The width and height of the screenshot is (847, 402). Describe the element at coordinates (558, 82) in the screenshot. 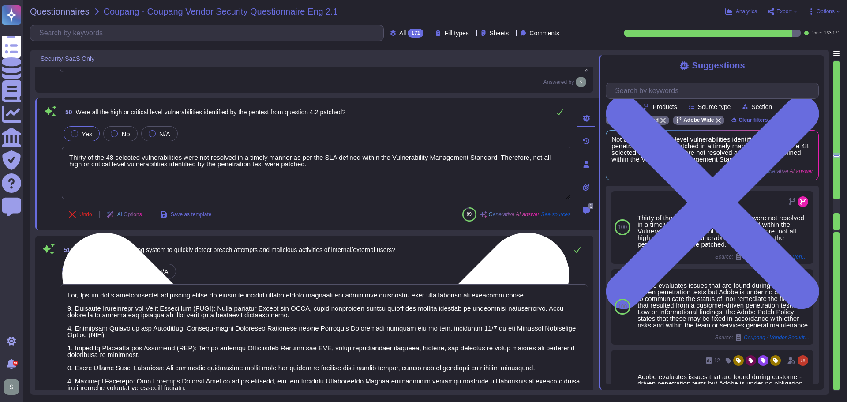

I see `span: Answered by` at that location.